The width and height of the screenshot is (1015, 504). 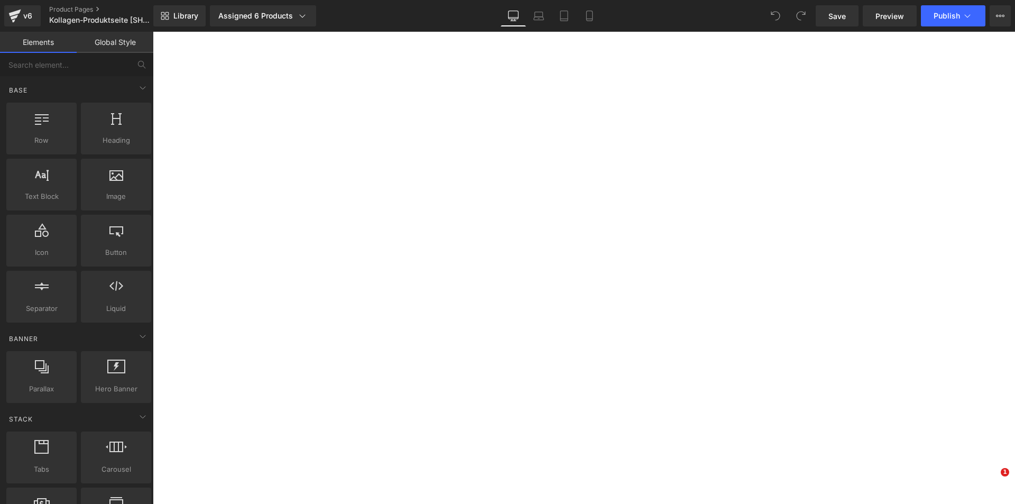 I want to click on span: Carousel, so click(x=116, y=469).